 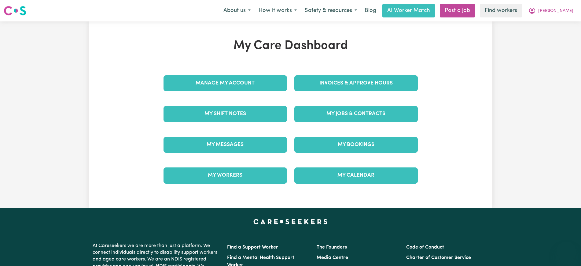 What do you see at coordinates (225, 114) in the screenshot?
I see `a: My Shift Notes` at bounding box center [225, 114].